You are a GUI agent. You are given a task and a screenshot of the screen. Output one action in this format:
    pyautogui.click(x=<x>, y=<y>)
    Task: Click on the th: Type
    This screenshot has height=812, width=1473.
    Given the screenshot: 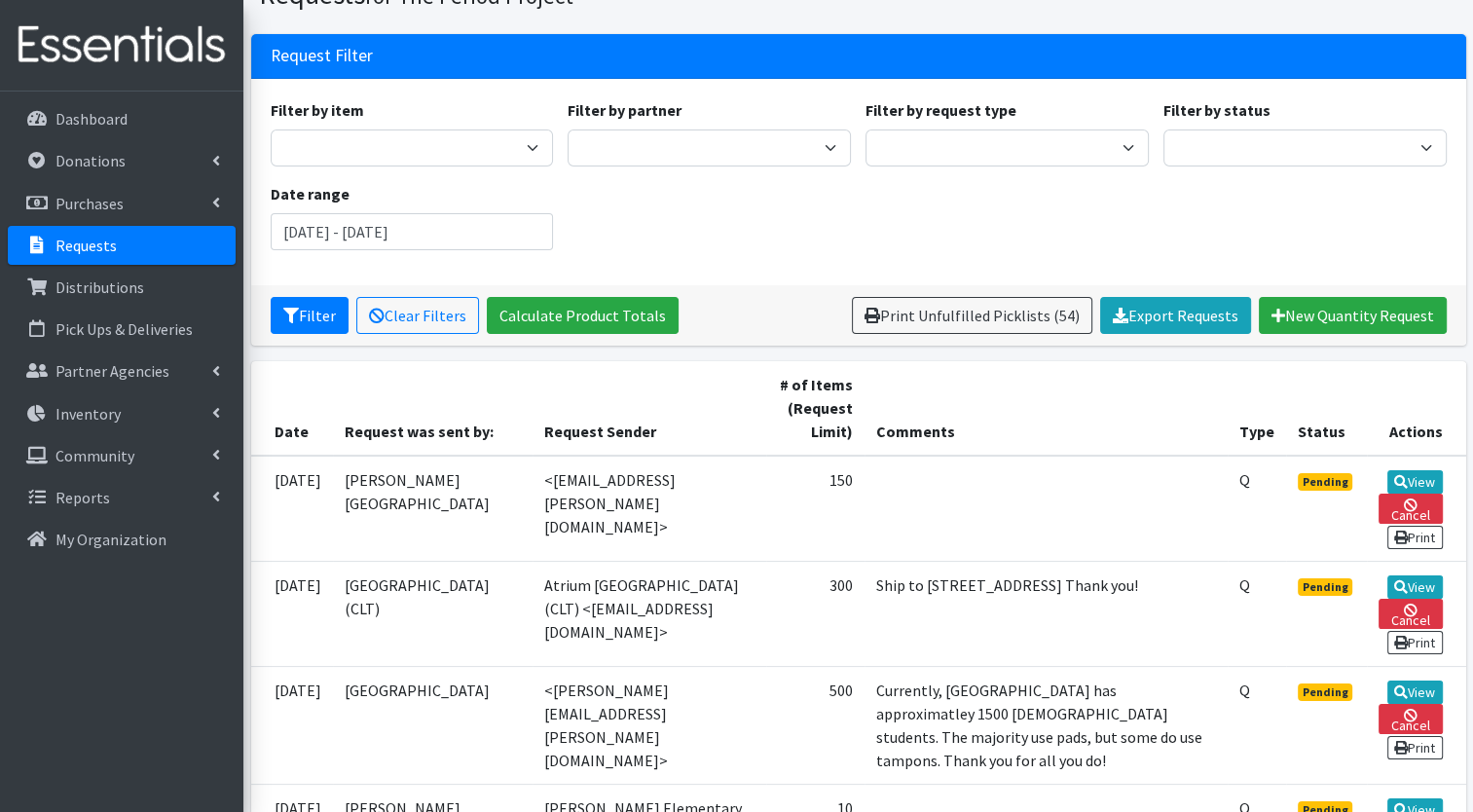 What is the action you would take?
    pyautogui.click(x=1258, y=408)
    